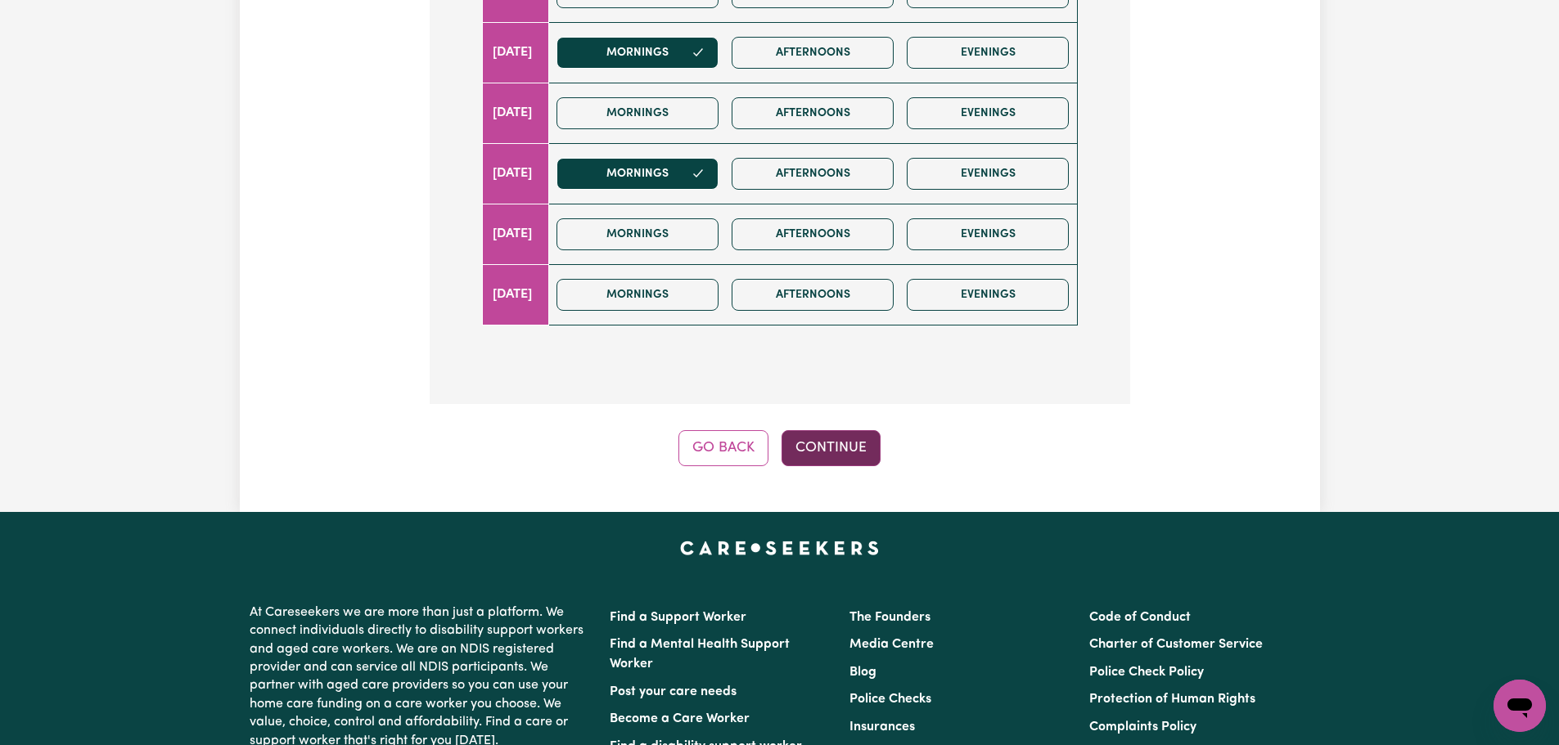  What do you see at coordinates (673, 692) in the screenshot?
I see `a: Post your care needs` at bounding box center [673, 692].